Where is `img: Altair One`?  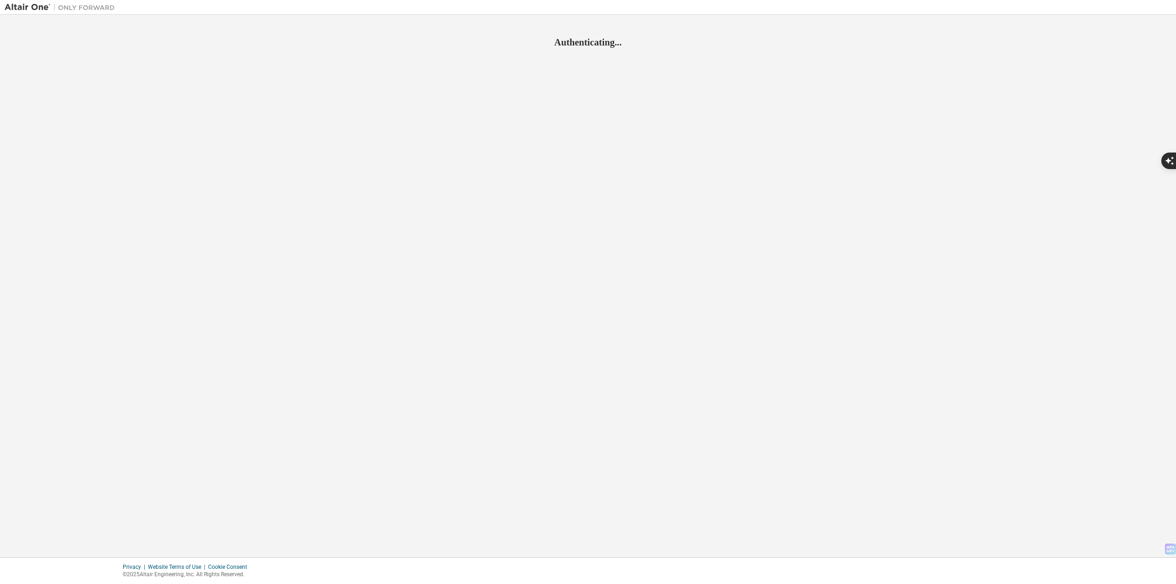 img: Altair One is located at coordinates (62, 7).